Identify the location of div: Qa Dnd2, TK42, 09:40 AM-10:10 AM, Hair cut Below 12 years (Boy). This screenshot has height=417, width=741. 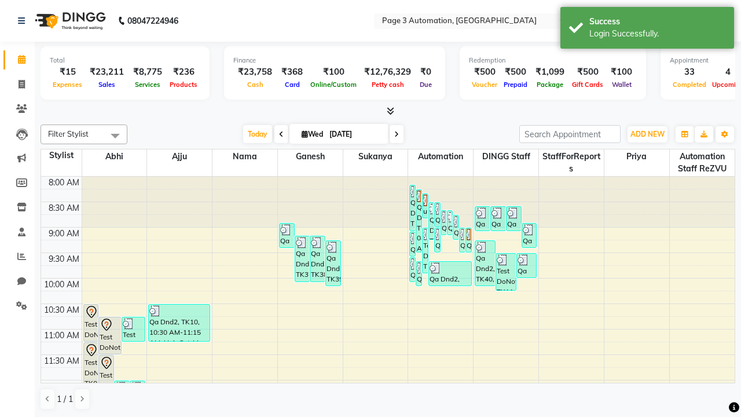
(450, 273).